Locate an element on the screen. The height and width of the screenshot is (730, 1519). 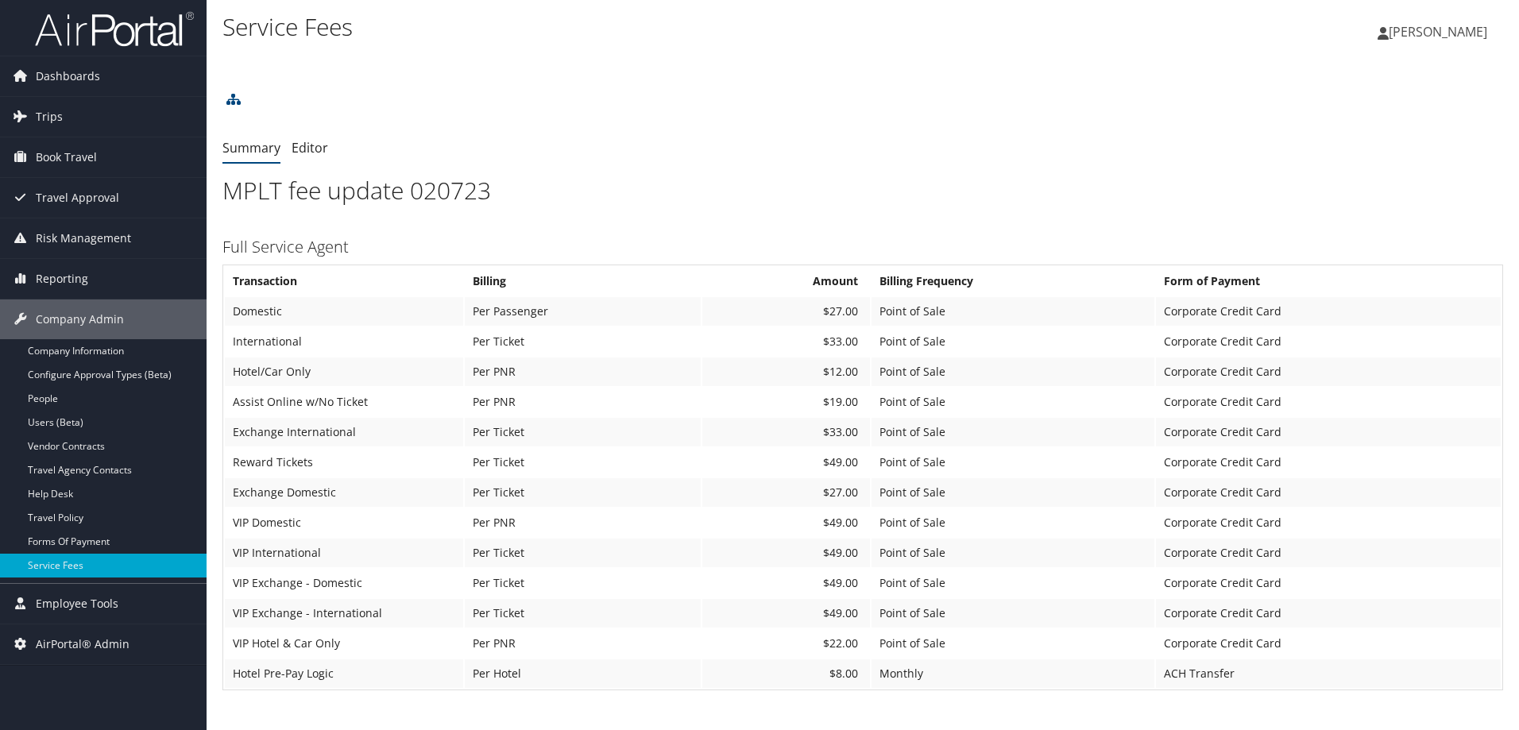
span: Dashboards is located at coordinates (68, 76).